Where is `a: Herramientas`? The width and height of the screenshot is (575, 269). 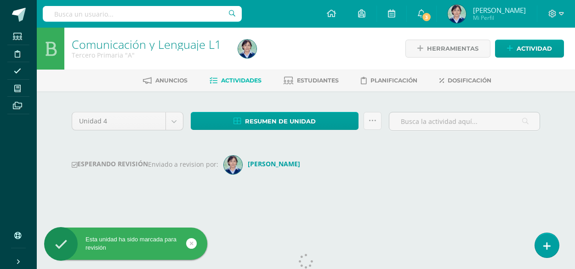
a: Herramientas is located at coordinates (448, 48).